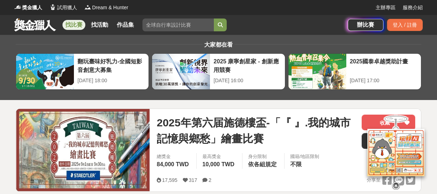  Describe the element at coordinates (296, 164) in the screenshot. I see `span: 不限` at that location.